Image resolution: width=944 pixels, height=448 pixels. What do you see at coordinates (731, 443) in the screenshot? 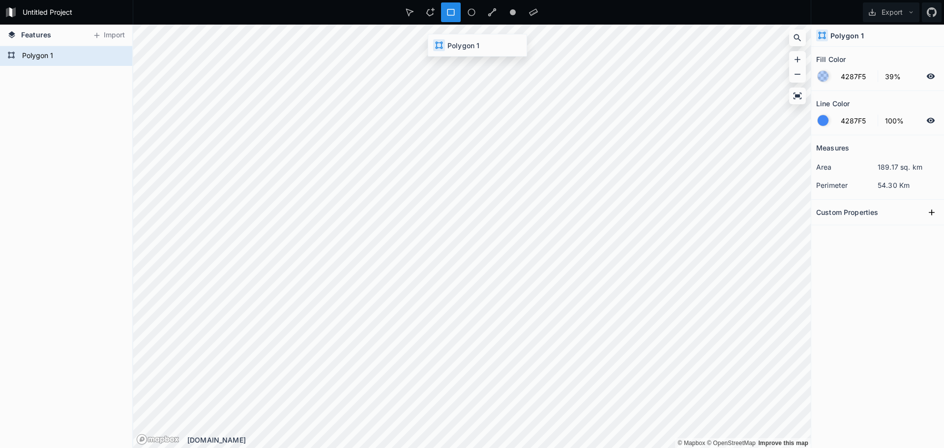
I see `a: OpenStreetMap` at bounding box center [731, 443].